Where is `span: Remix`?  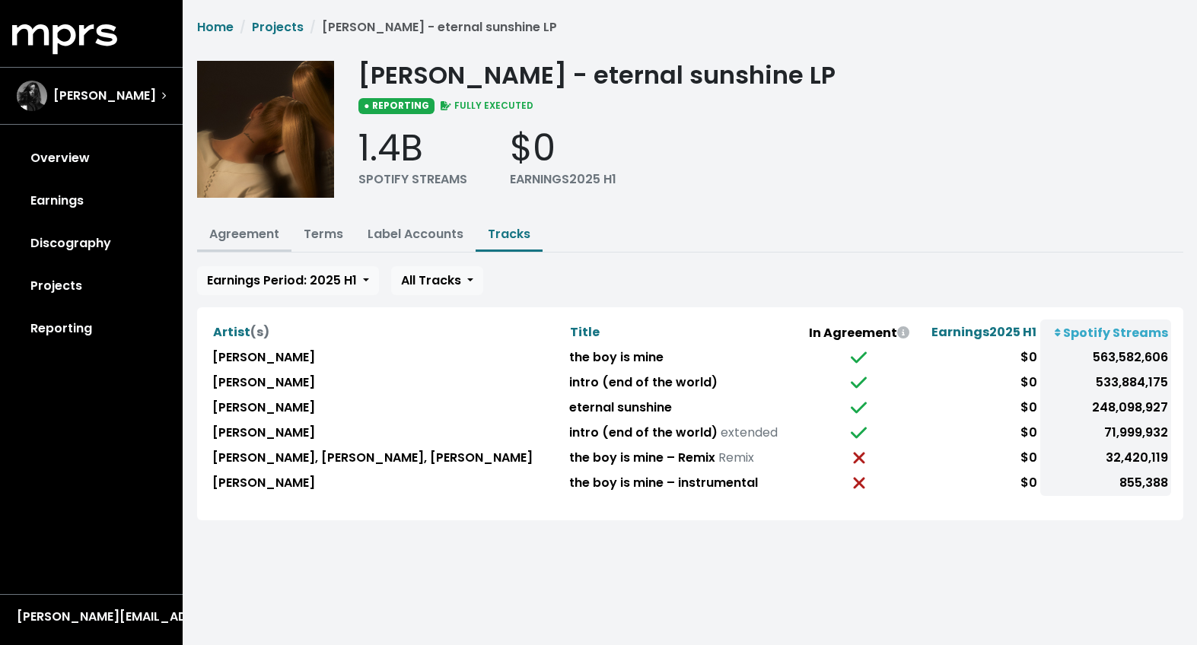
span: Remix is located at coordinates (736, 457).